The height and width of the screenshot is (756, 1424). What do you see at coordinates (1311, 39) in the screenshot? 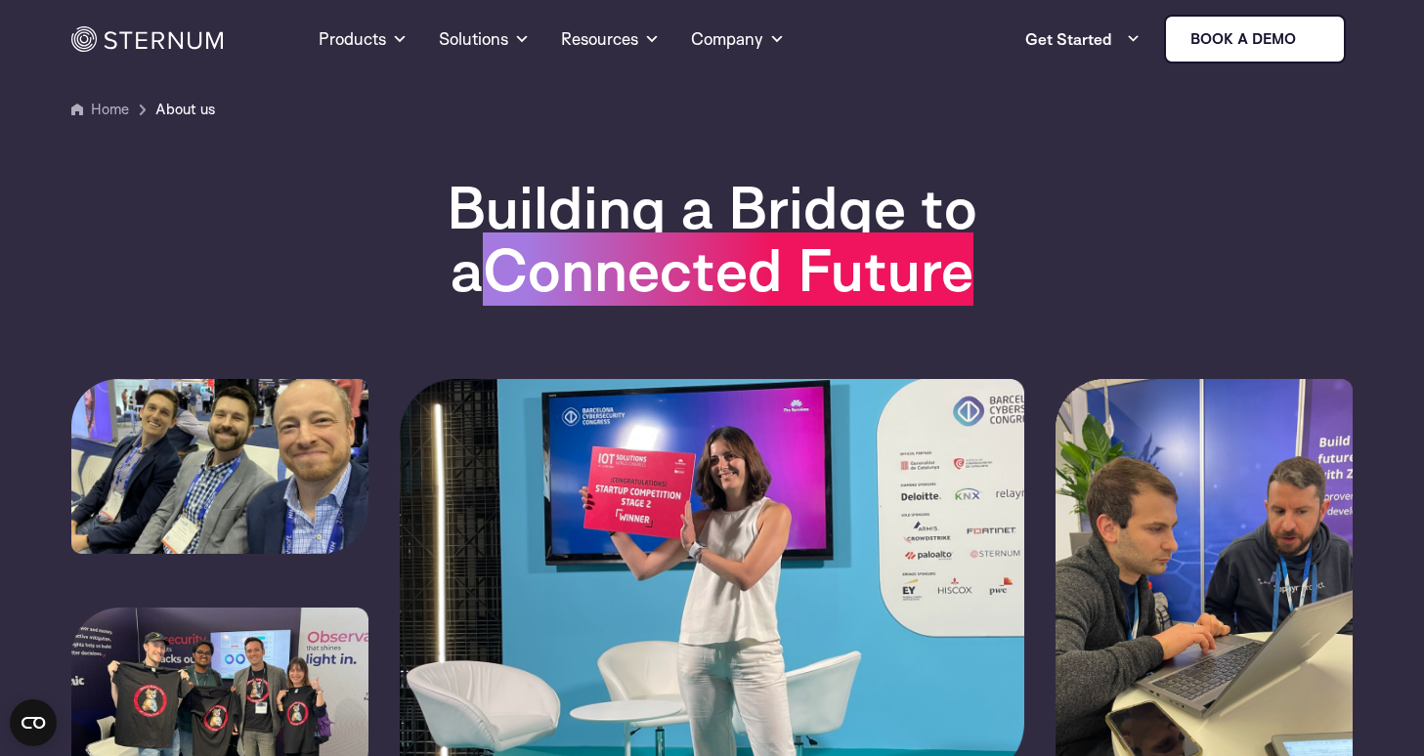
I see `img: sternum iot` at bounding box center [1311, 39].